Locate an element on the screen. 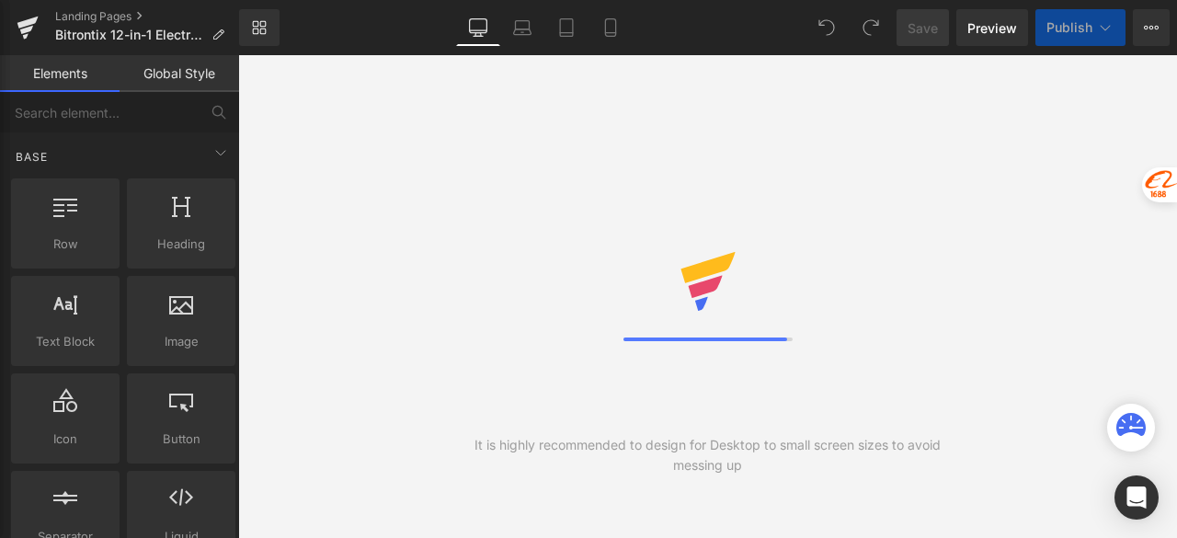 The height and width of the screenshot is (538, 1177). span: Text Block is located at coordinates (65, 341).